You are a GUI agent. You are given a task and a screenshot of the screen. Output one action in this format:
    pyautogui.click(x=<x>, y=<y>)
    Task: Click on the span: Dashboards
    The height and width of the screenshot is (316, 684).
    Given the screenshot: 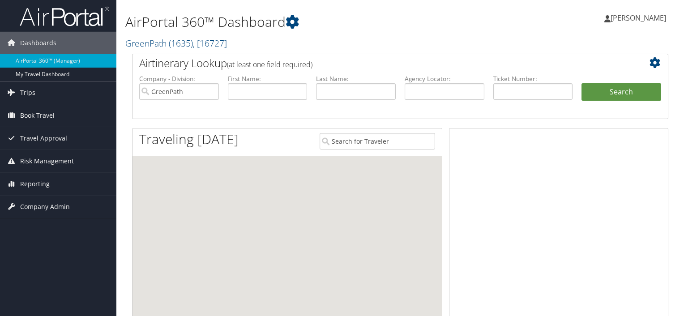 What is the action you would take?
    pyautogui.click(x=38, y=43)
    